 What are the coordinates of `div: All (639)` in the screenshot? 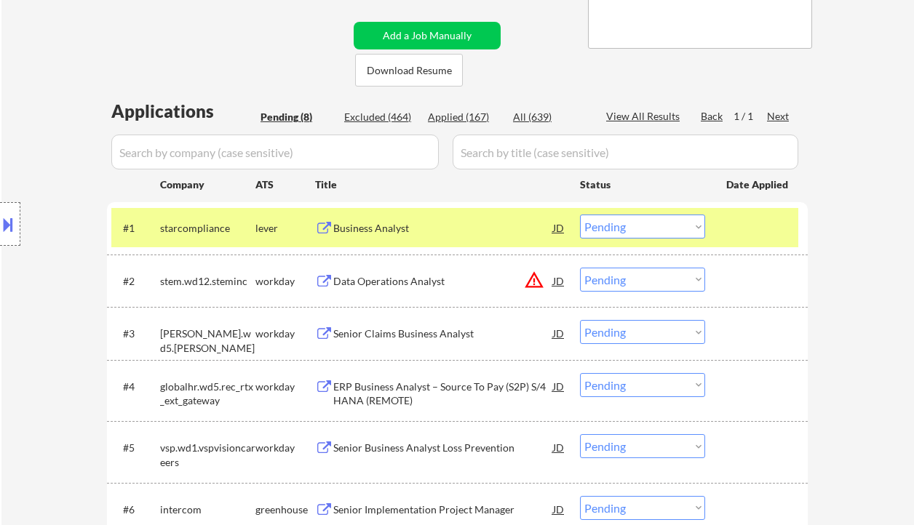 It's located at (549, 117).